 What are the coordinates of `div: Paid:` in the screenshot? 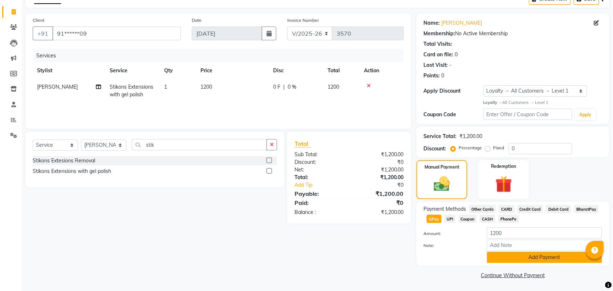 It's located at (319, 203).